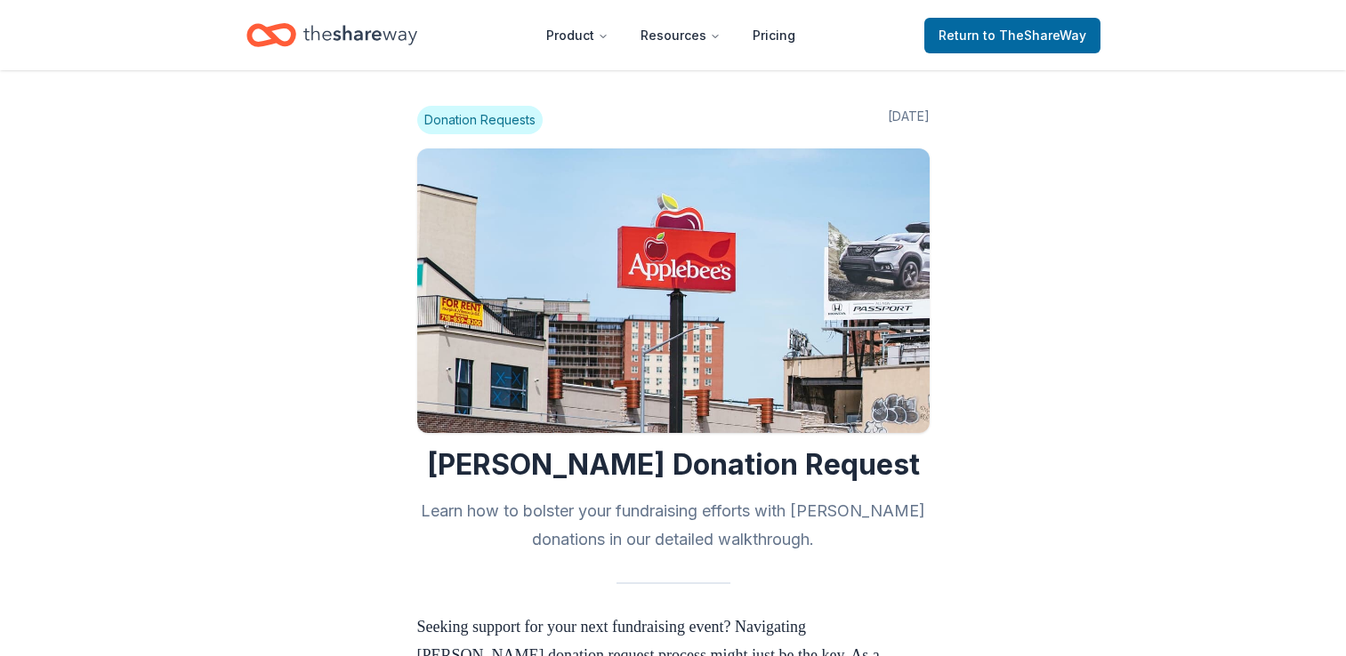 This screenshot has height=656, width=1346. I want to click on nav: Main, so click(671, 35).